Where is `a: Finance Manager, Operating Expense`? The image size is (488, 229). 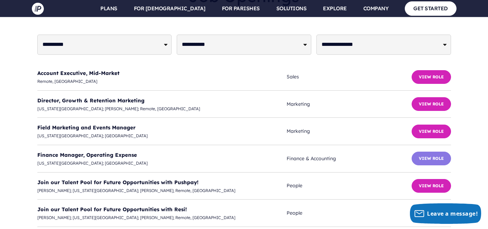
a: Finance Manager, Operating Expense is located at coordinates (87, 155).